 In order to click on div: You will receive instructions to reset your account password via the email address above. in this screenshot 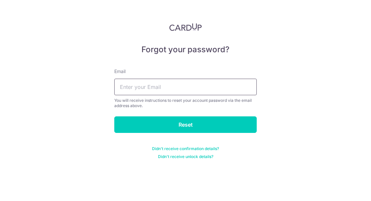, I will do `click(186, 103)`.